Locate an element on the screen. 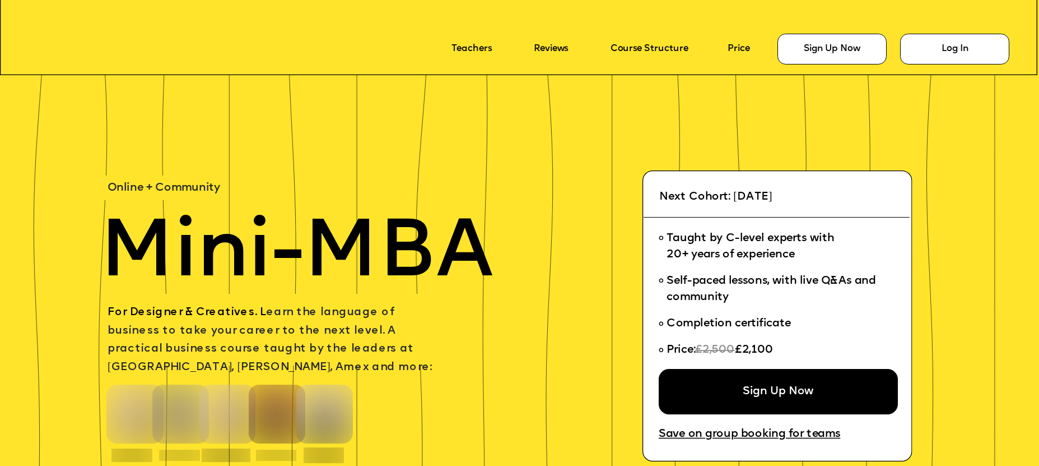 The image size is (1039, 466). span: £2,100 is located at coordinates (754, 350).